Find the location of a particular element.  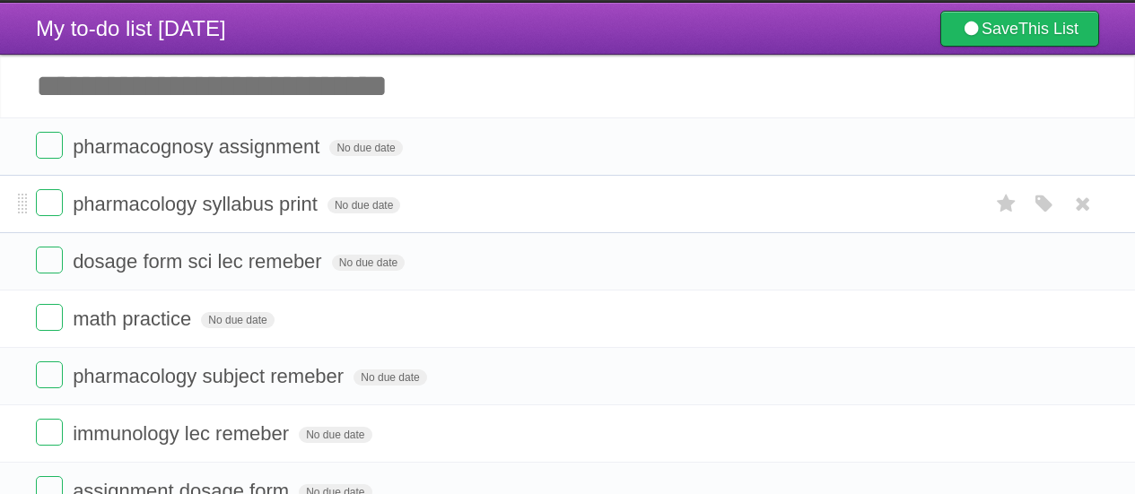

span: dosage form sci lec remeber is located at coordinates (199, 261).